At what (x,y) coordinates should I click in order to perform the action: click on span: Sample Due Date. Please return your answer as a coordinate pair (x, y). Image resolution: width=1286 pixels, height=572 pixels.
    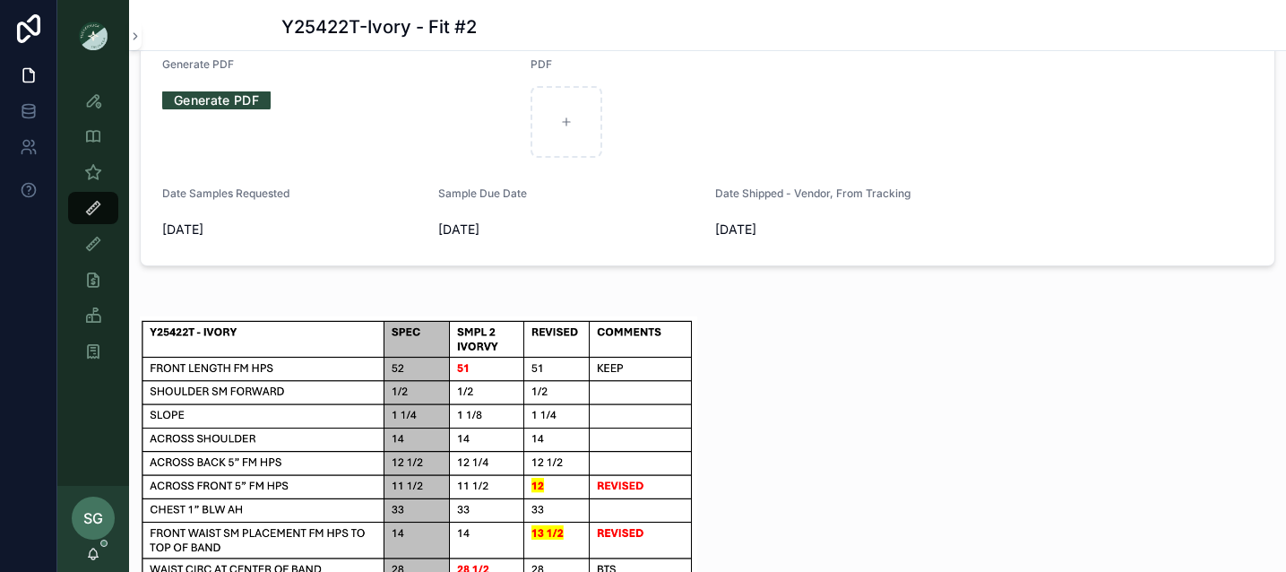
    Looking at the image, I should click on (482, 193).